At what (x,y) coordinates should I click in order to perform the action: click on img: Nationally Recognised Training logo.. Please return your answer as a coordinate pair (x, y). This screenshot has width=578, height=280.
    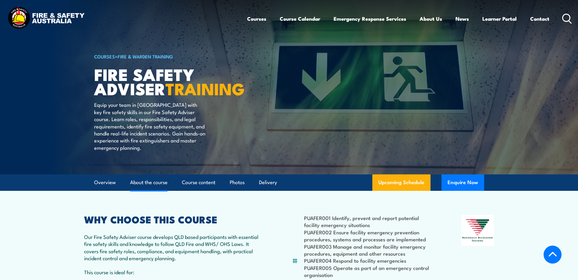
    Looking at the image, I should click on (478, 231).